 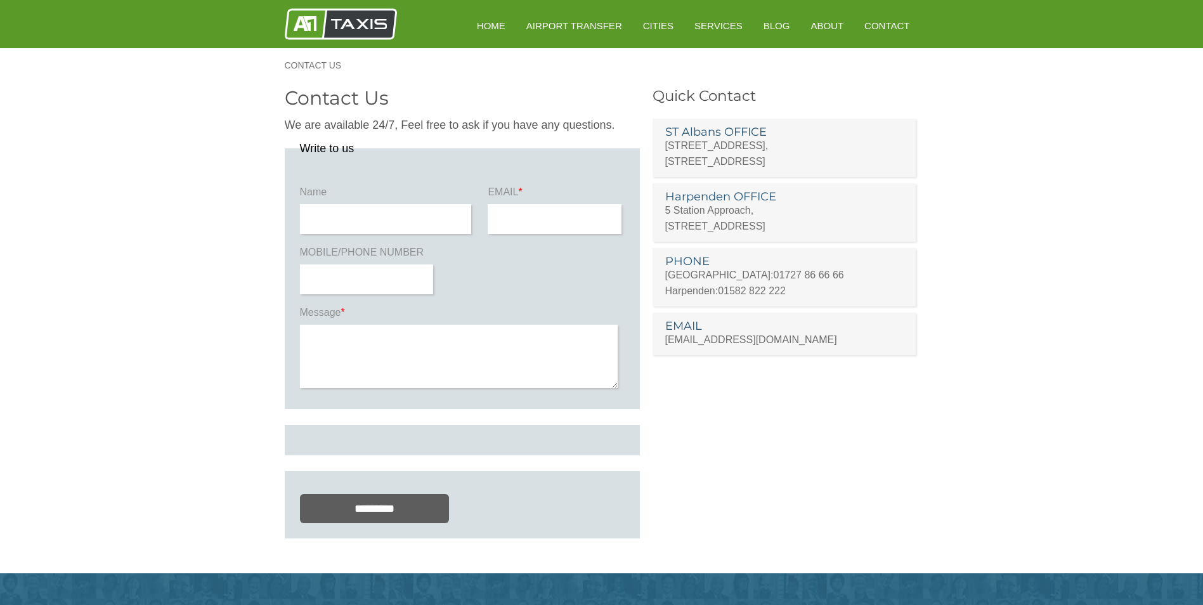 What do you see at coordinates (462, 98) in the screenshot?
I see `h2: Contact Us` at bounding box center [462, 98].